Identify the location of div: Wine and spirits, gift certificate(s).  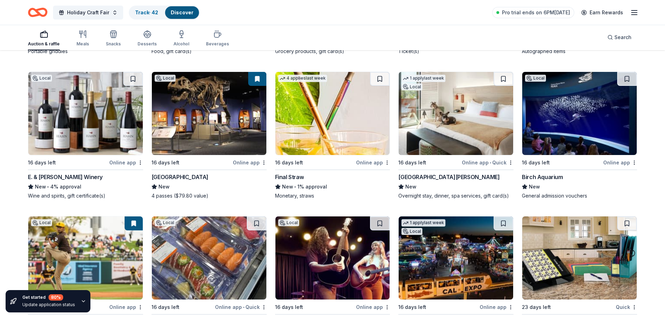
(86, 196).